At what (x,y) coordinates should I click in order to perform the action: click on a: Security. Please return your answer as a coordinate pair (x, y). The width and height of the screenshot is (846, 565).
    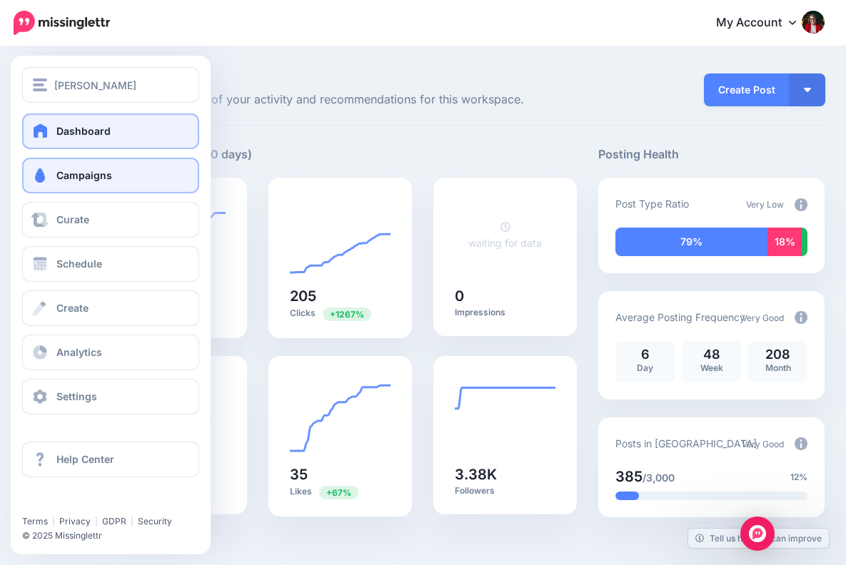
    Looking at the image, I should click on (155, 521).